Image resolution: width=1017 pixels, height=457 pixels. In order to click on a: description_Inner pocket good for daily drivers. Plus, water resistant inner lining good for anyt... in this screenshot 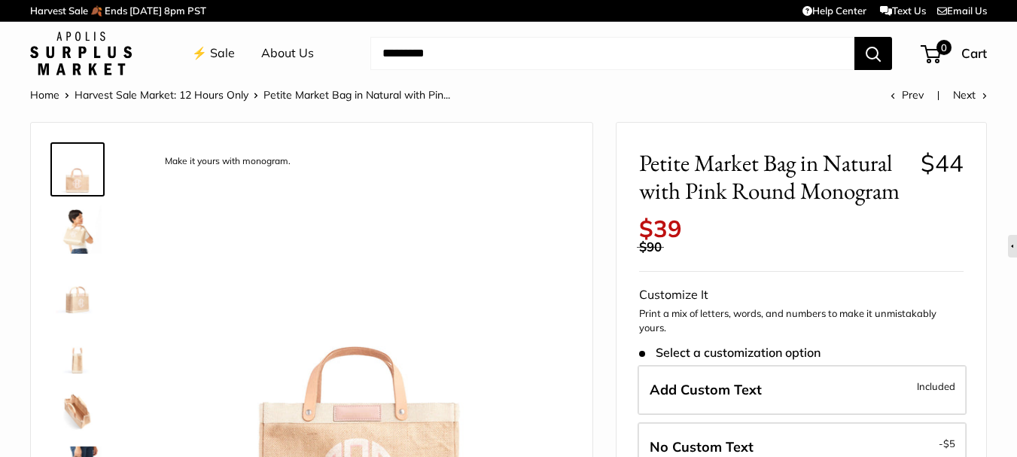, I will do `click(78, 410)`.